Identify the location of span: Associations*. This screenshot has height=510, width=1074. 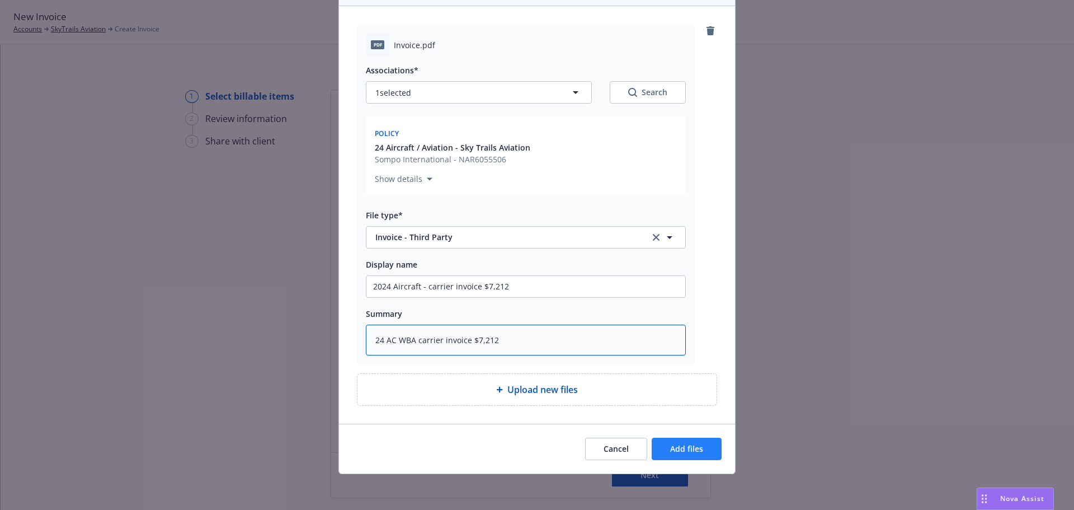
(392, 70).